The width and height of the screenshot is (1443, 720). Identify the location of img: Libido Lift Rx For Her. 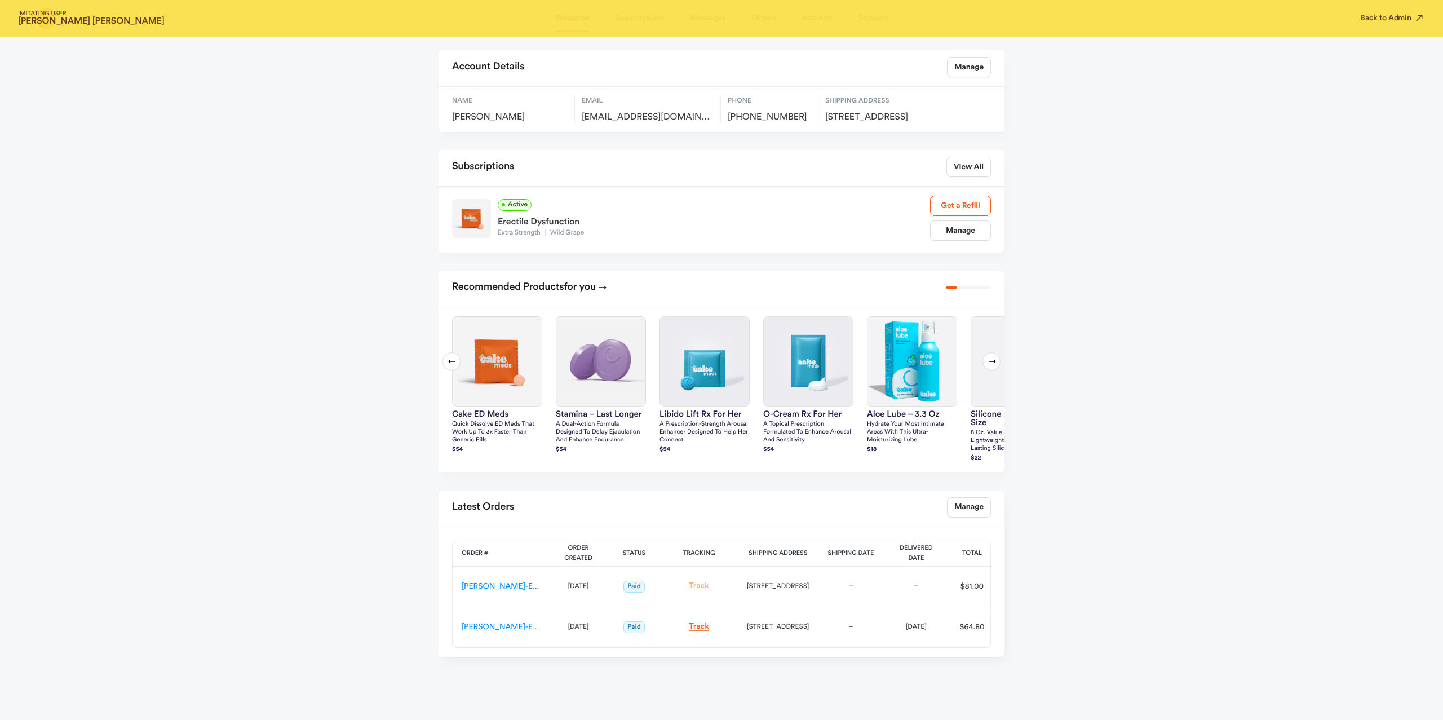
(705, 361).